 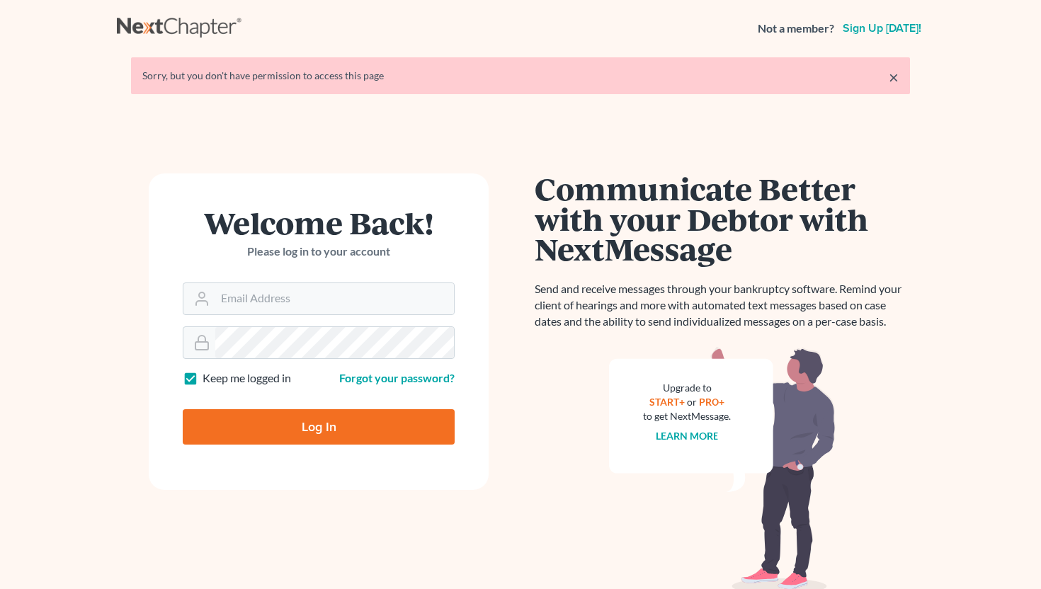 I want to click on span: or, so click(x=692, y=401).